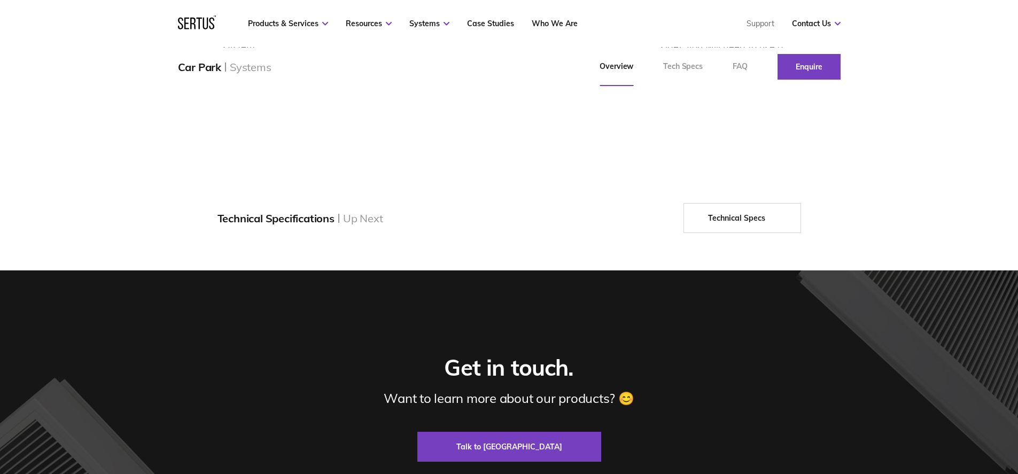  What do you see at coordinates (760, 24) in the screenshot?
I see `a: Support` at bounding box center [760, 24].